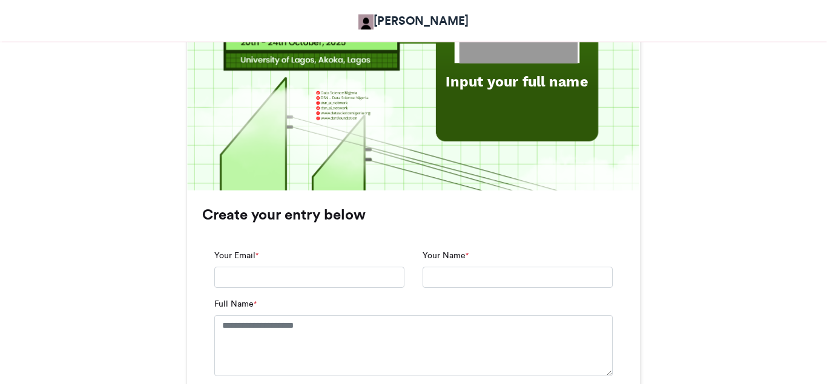  I want to click on h3: Create your entry below, so click(414, 215).